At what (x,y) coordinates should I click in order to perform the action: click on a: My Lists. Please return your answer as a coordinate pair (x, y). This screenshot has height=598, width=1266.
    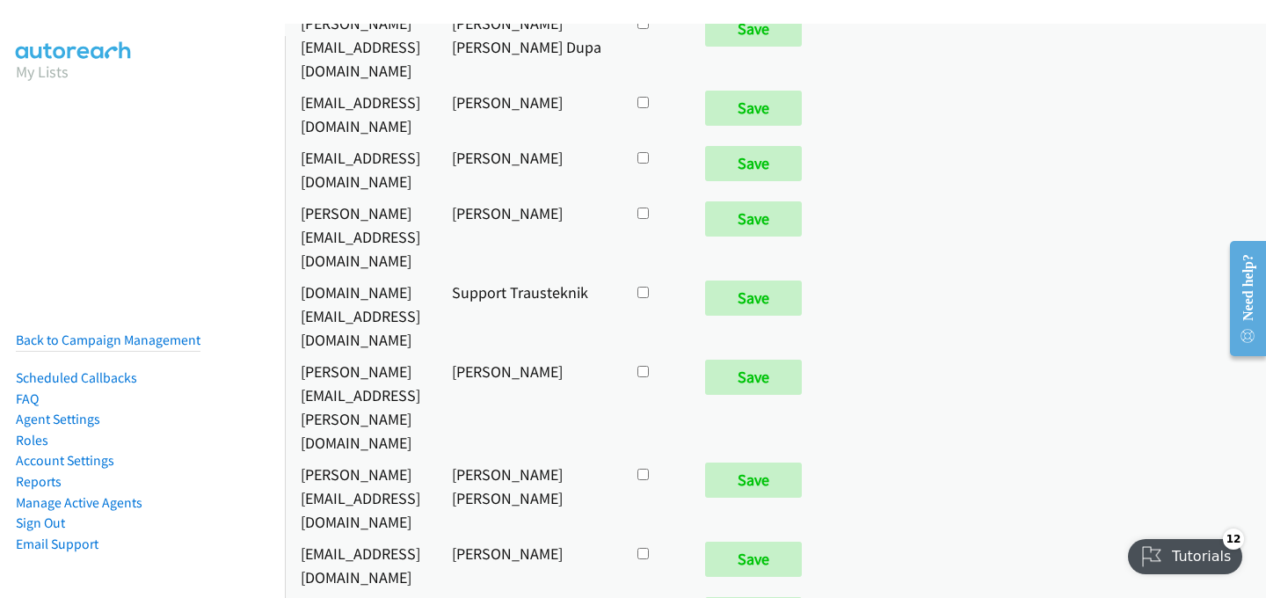
    Looking at the image, I should click on (42, 71).